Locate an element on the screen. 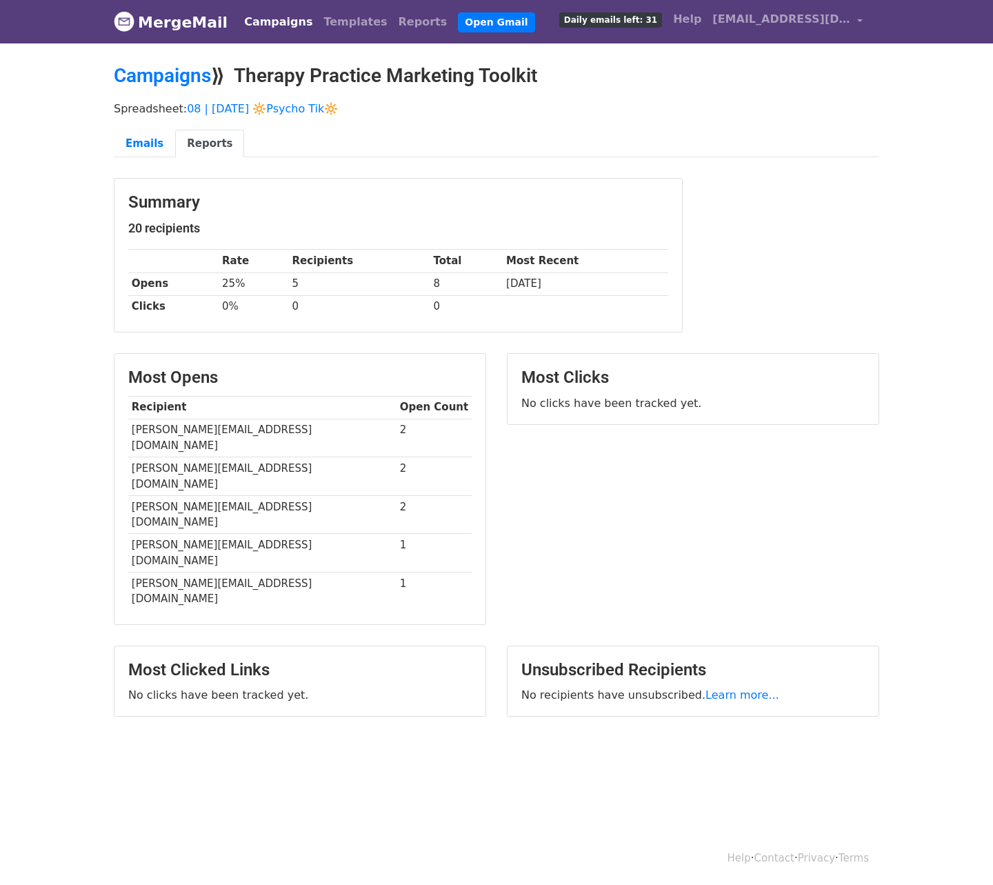  th: Open Count is located at coordinates (434, 407).